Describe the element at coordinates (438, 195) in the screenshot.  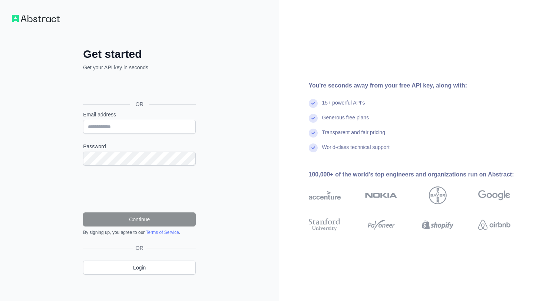
I see `img: bayer` at that location.